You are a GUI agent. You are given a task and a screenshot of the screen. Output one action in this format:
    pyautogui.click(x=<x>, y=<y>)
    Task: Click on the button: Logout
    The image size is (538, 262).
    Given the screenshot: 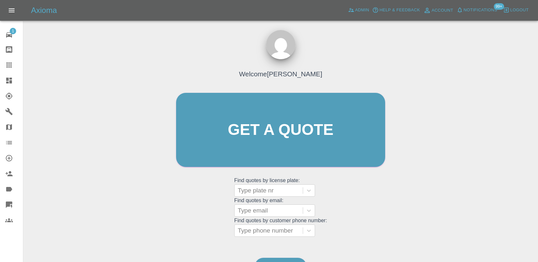 What is the action you would take?
    pyautogui.click(x=516, y=10)
    